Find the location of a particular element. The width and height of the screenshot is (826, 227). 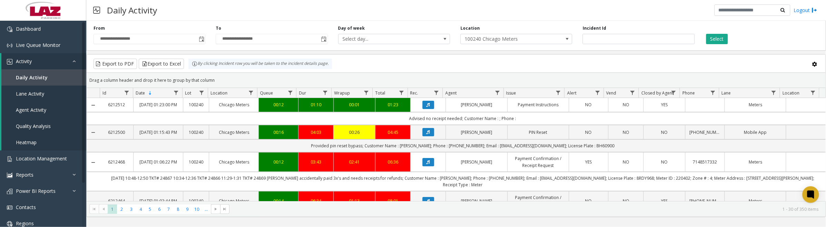

span: Power BI Reports is located at coordinates (36, 191).